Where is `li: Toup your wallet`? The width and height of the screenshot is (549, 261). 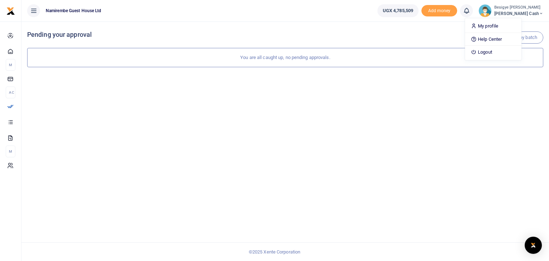
li: Toup your wallet is located at coordinates (440, 11).